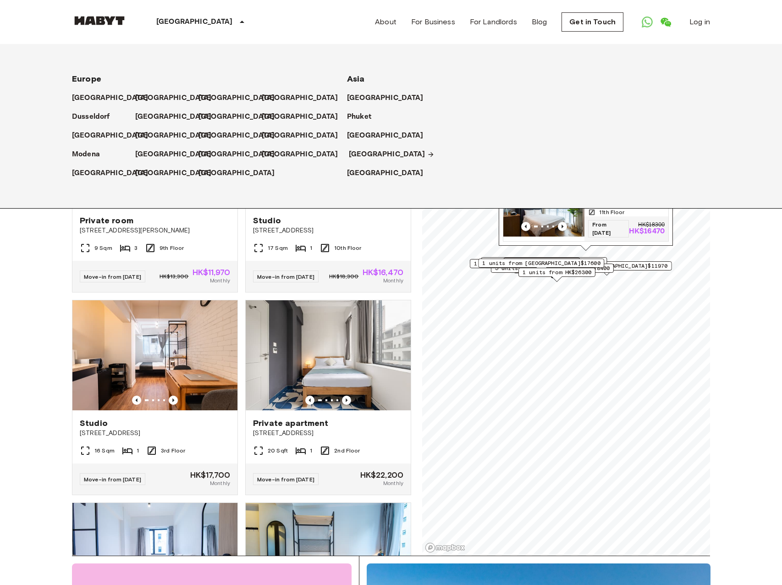 The image size is (782, 585). What do you see at coordinates (586, 212) in the screenshot?
I see `a: Marketing picture of unit HK-01-001-019-01Previous imagePrevious imageStudio17 Sqm111th FloorFrom...` at bounding box center [586, 212].